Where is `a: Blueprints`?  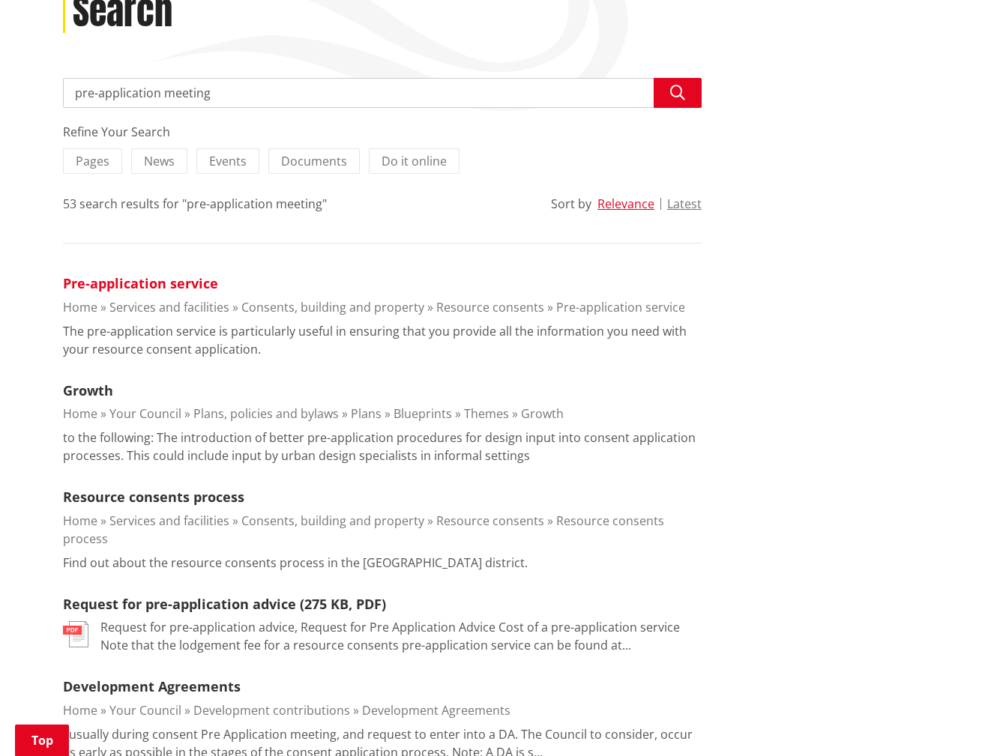 a: Blueprints is located at coordinates (423, 414).